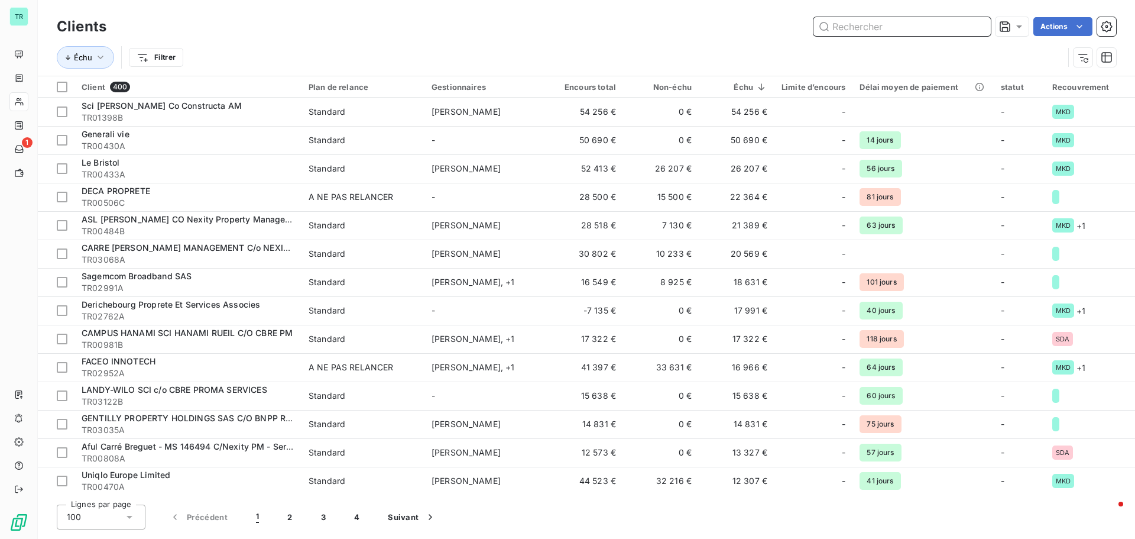  What do you see at coordinates (585, 282) in the screenshot?
I see `td: 16 549 €` at bounding box center [585, 282].